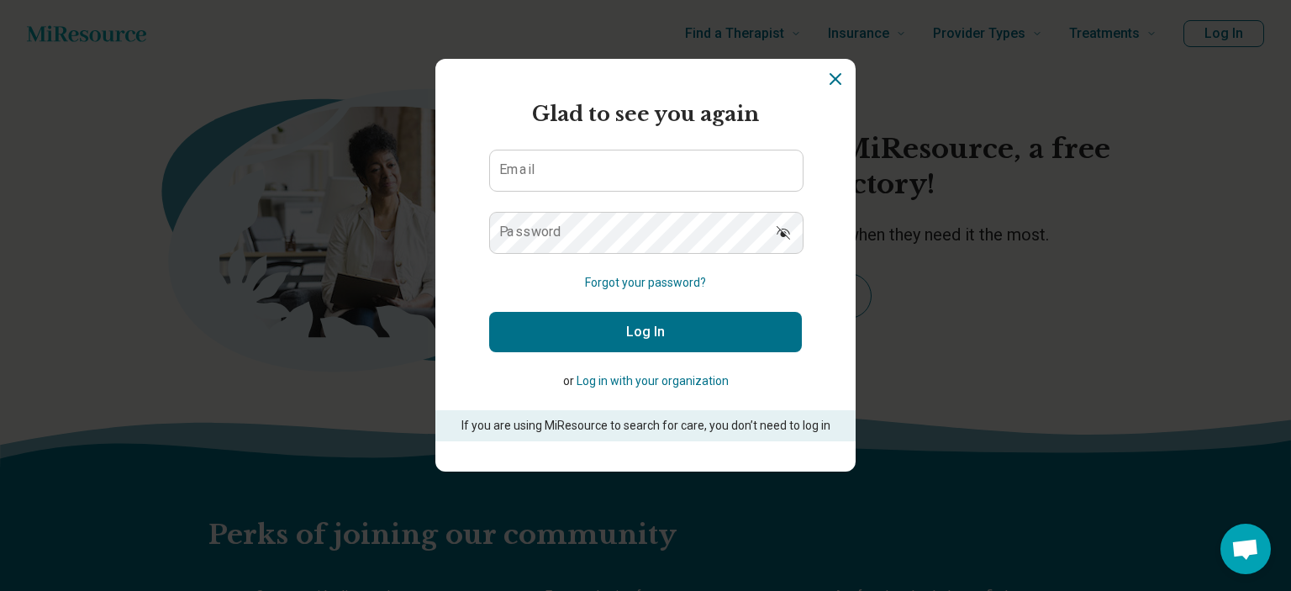 The height and width of the screenshot is (591, 1291). Describe the element at coordinates (836, 79) in the screenshot. I see `button: Dismiss` at that location.